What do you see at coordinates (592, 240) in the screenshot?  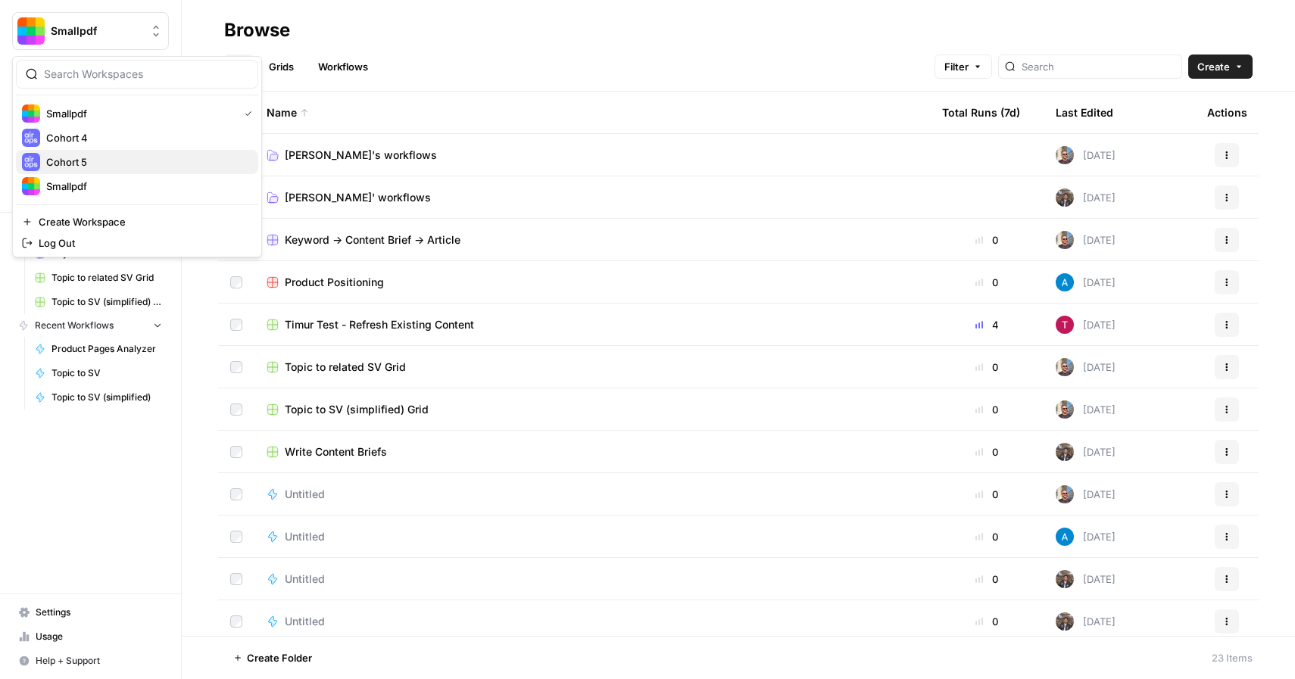 I see `a: Keyword -> Content Brief -> Article` at bounding box center [592, 240].